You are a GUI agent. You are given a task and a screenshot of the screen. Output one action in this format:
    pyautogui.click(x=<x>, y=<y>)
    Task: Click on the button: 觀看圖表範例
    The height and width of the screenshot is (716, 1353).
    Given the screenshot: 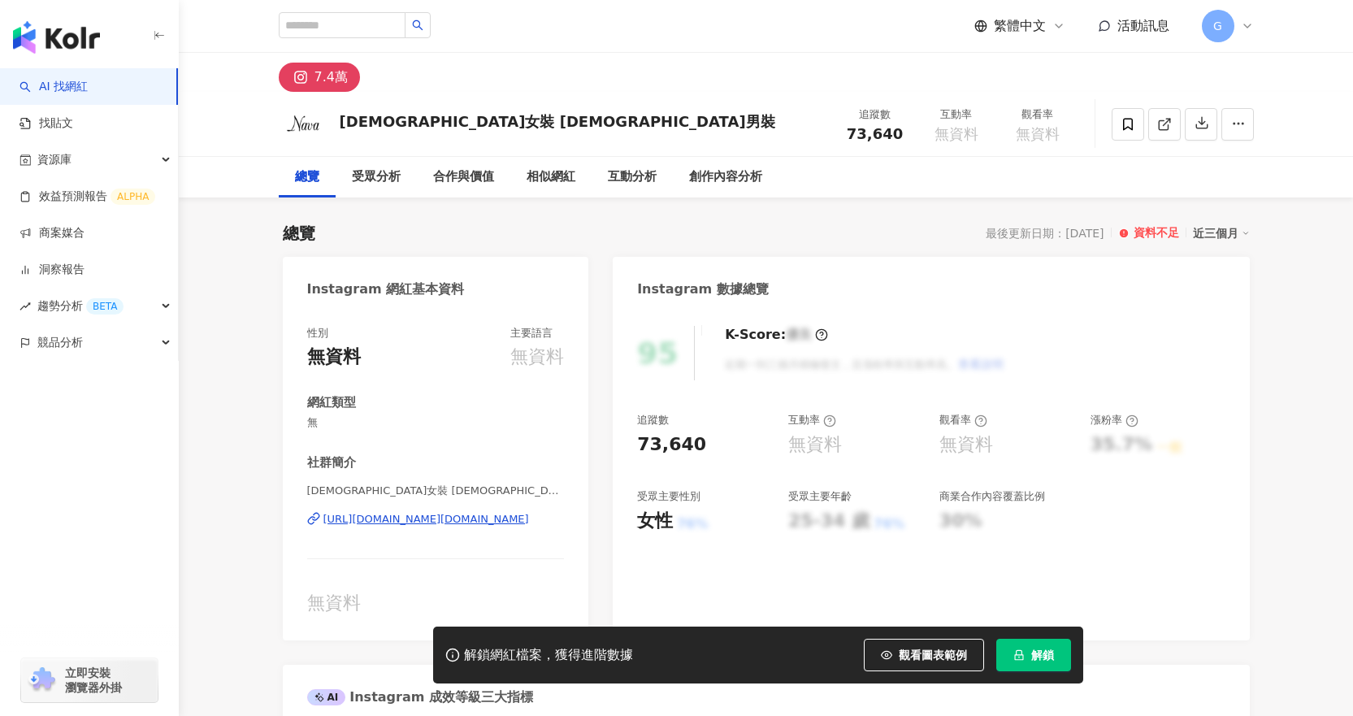 What is the action you would take?
    pyautogui.click(x=924, y=655)
    